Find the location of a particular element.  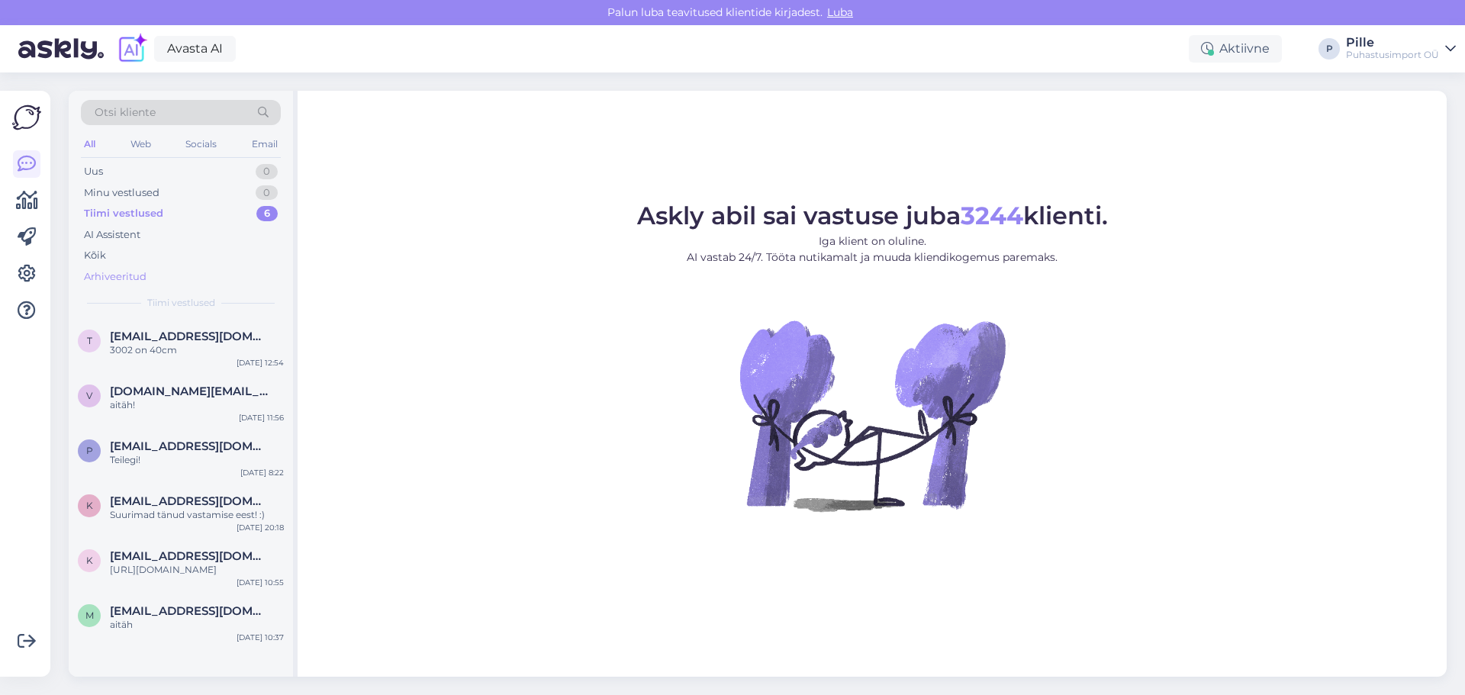

span: Tiimi vestlused is located at coordinates (181, 303).